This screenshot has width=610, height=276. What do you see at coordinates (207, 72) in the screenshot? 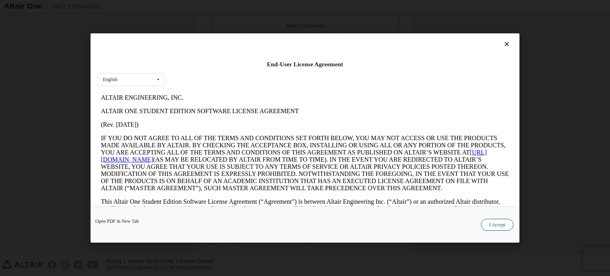
I see `p: IF YOU DO NOT AGREE TO ALL OF THE TERMS AND CONDITIONS SET FORTH BELOW, YOU MAY NOT ACCESS OR USE...` at bounding box center [207, 72].